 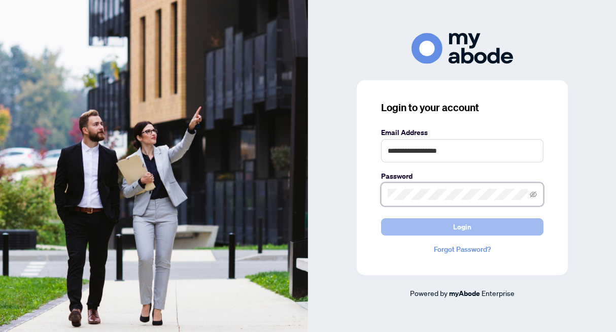 What do you see at coordinates (462, 249) in the screenshot?
I see `a: Forgot Password?` at bounding box center [462, 249].